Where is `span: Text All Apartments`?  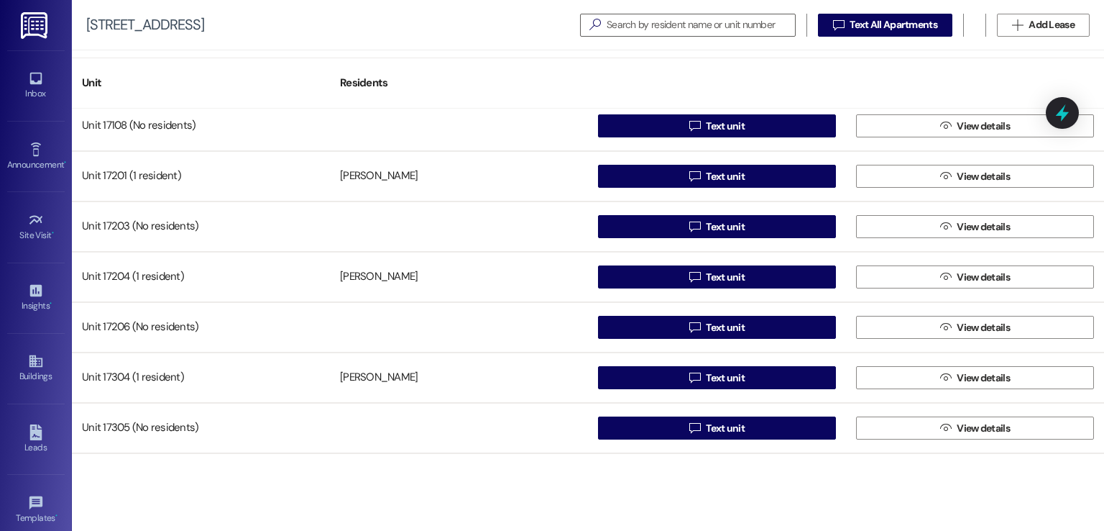 span: Text All Apartments is located at coordinates (894, 24).